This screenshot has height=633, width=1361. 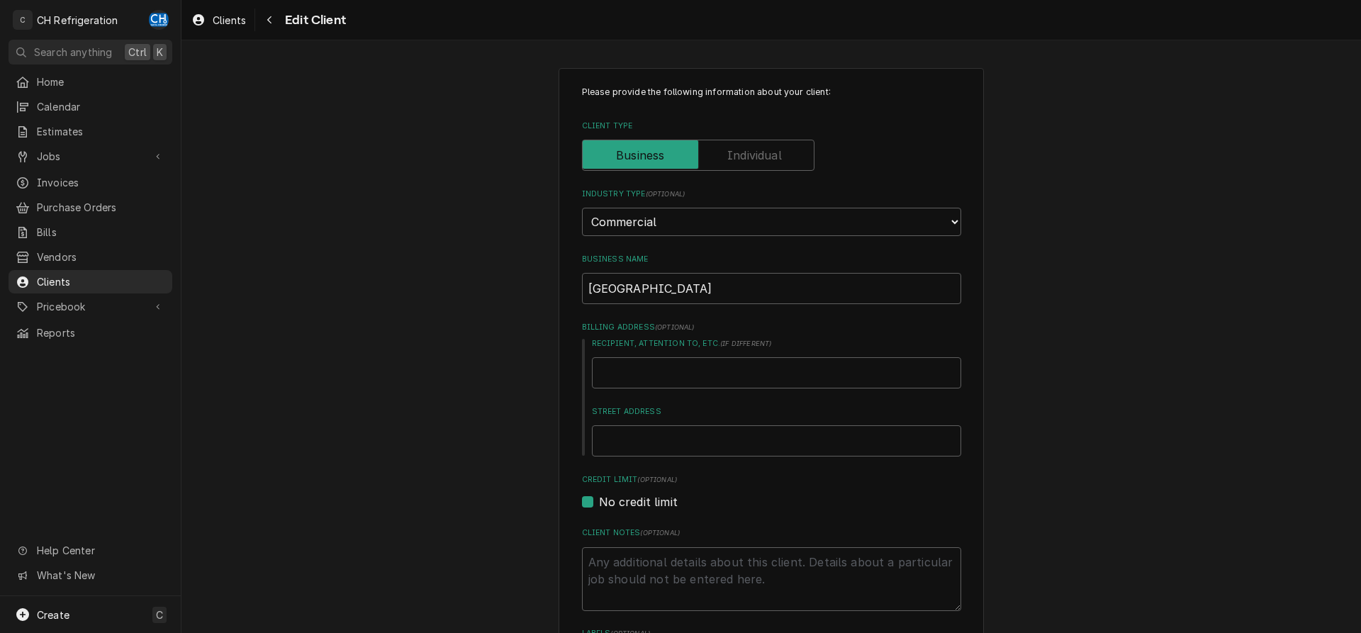 I want to click on a: Vendors, so click(x=90, y=257).